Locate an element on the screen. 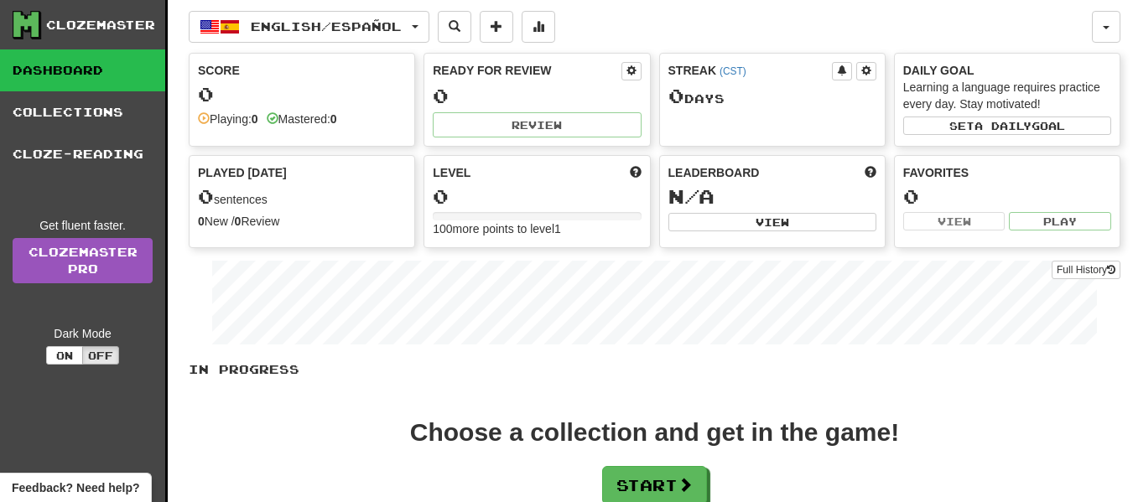  span: Level is located at coordinates (451, 173).